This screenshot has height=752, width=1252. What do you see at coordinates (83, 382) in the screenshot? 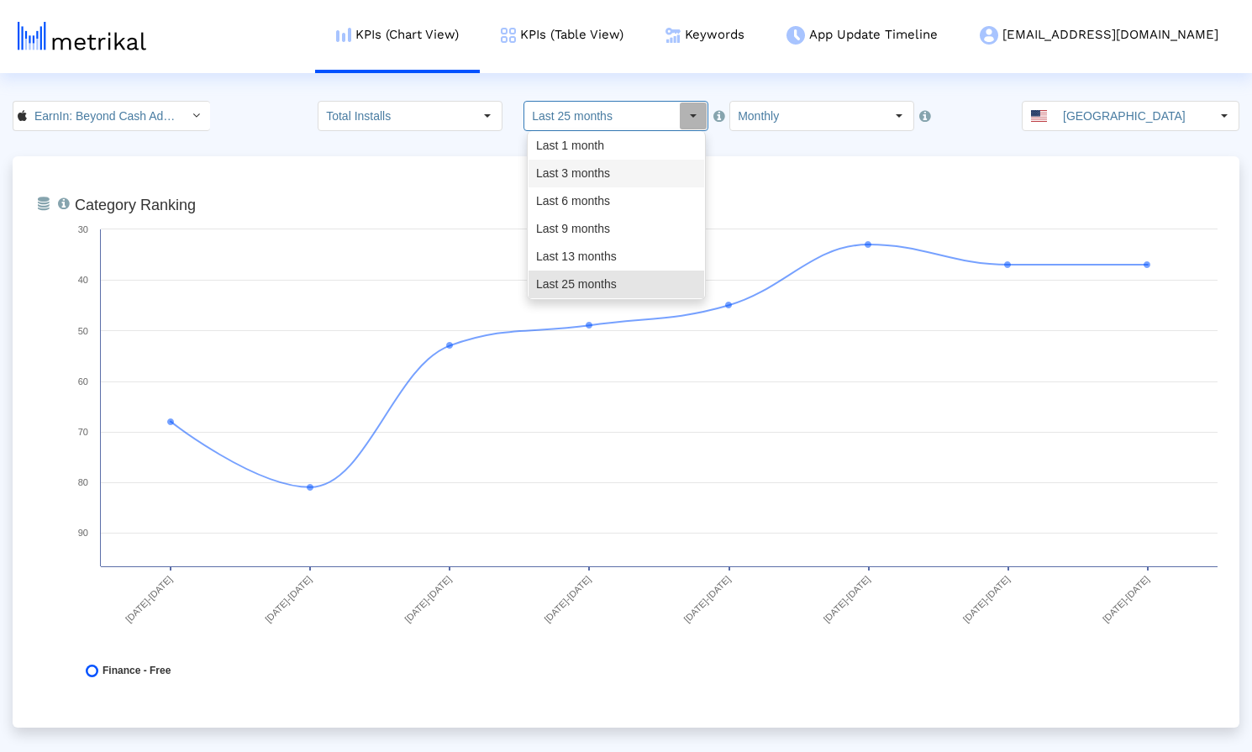
I see `text: 60` at bounding box center [83, 382].